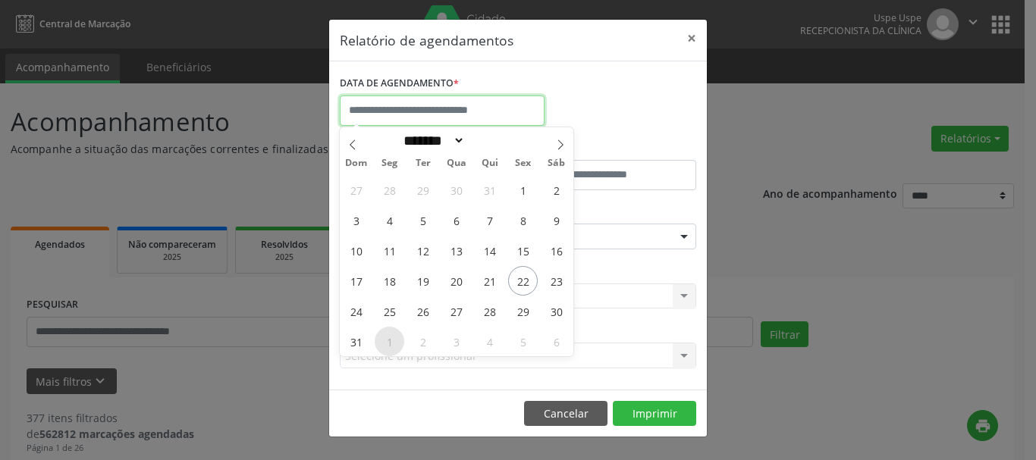  Describe the element at coordinates (456, 311) in the screenshot. I see `span: Agosto 27, 2025` at that location.